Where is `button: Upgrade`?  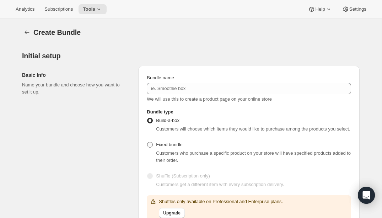 button: Upgrade is located at coordinates (171, 213).